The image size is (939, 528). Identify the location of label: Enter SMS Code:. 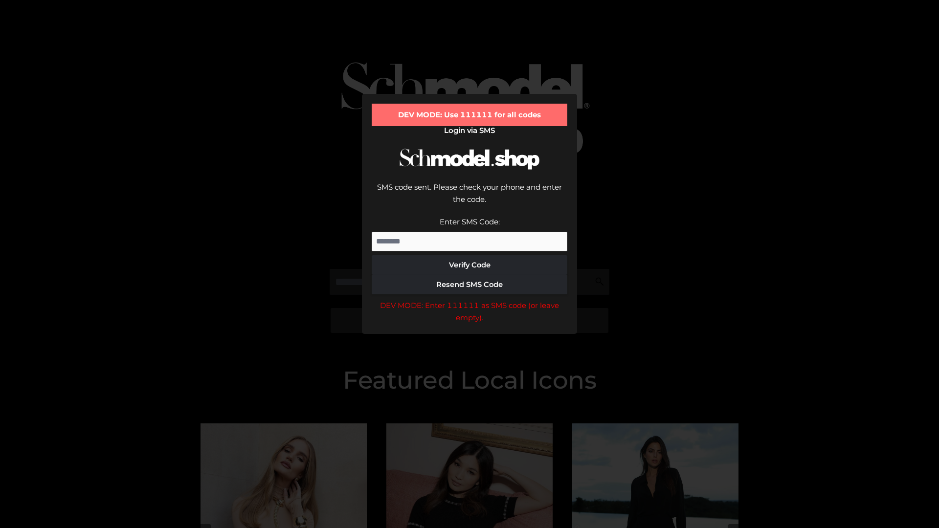
(469, 222).